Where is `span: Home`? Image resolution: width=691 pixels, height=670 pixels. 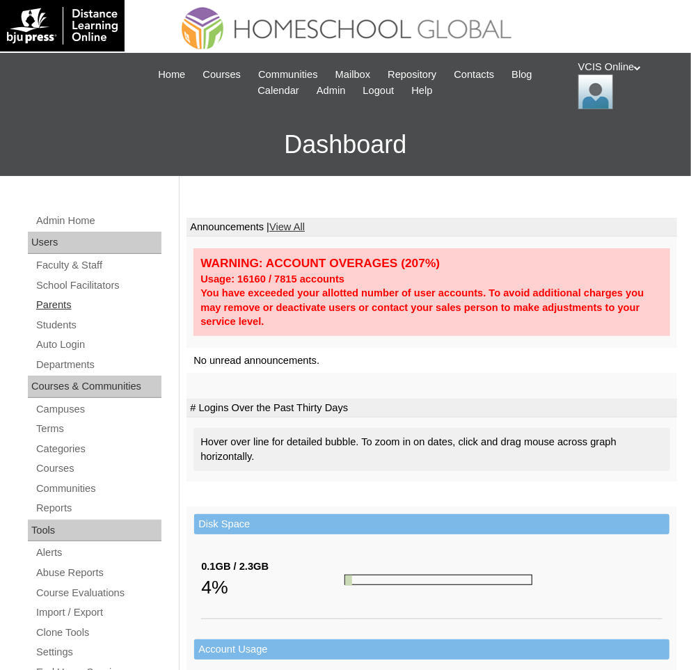 span: Home is located at coordinates (171, 74).